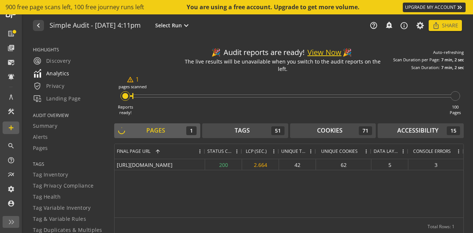 The height and width of the screenshot is (233, 473). I want to click on span: Landing Page, so click(57, 99).